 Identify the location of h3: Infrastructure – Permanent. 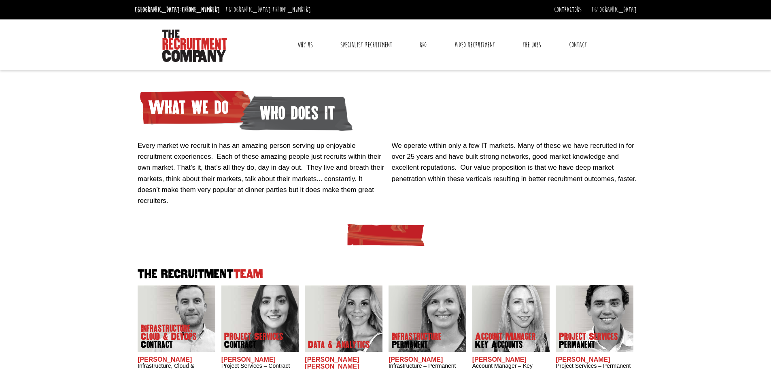
(427, 365).